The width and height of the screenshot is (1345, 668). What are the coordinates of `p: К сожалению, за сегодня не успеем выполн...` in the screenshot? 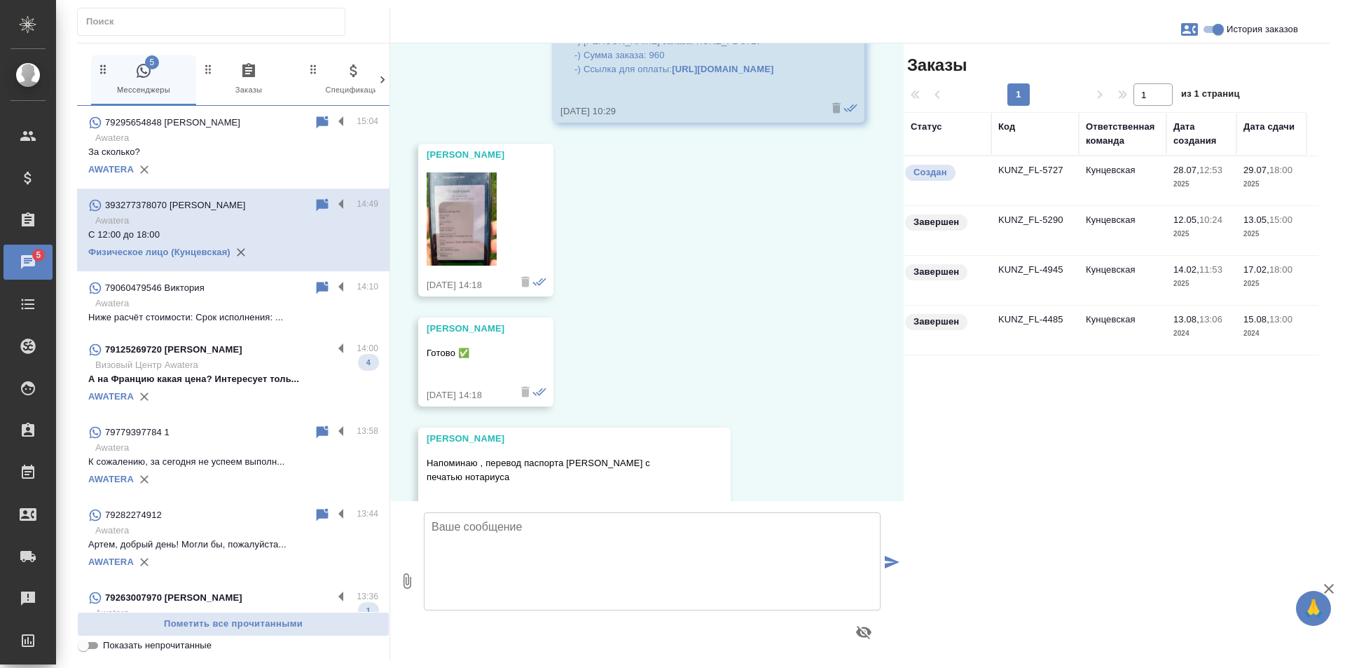 It's located at (233, 462).